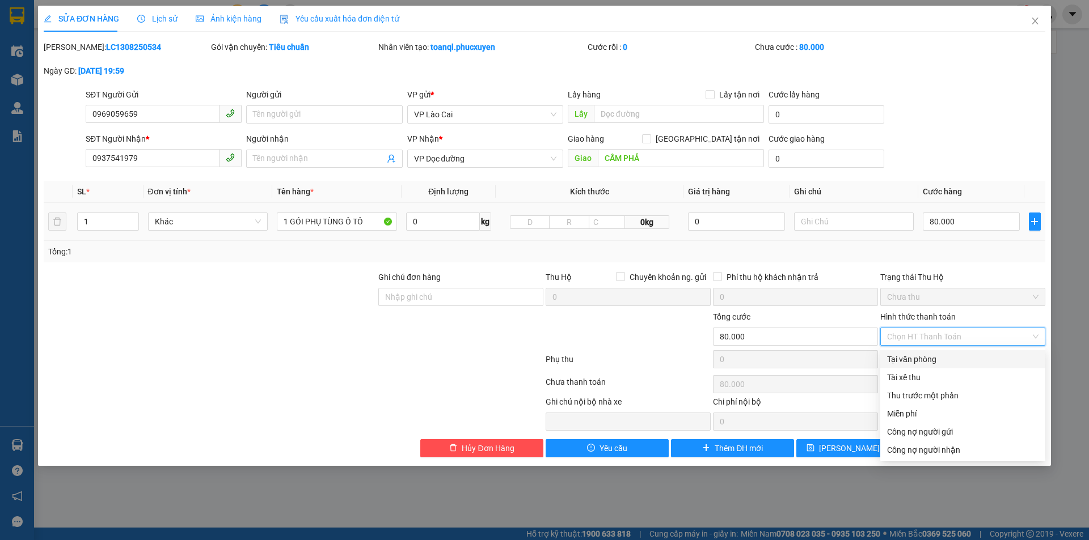 The width and height of the screenshot is (1089, 540). Describe the element at coordinates (613, 449) in the screenshot. I see `span: Yêu cầu` at that location.